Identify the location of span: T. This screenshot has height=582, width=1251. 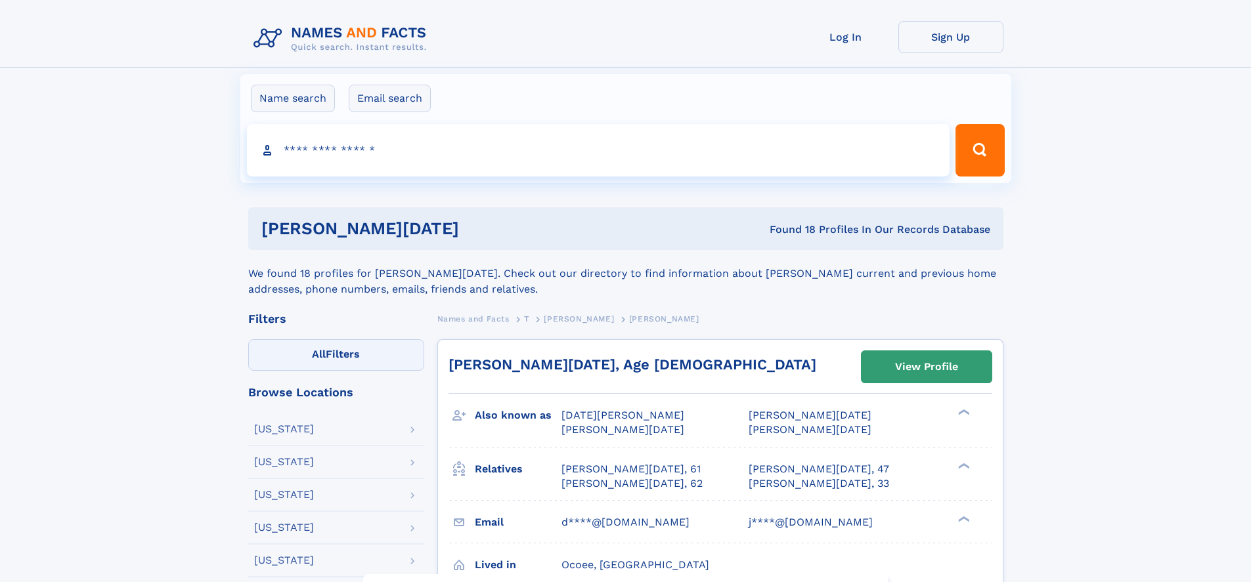
(526, 319).